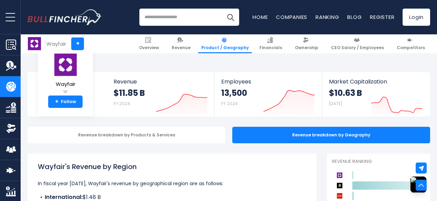 Image resolution: width=437 pixels, height=201 pixels. Describe the element at coordinates (64, 17) in the screenshot. I see `a: Go to homepage` at that location.